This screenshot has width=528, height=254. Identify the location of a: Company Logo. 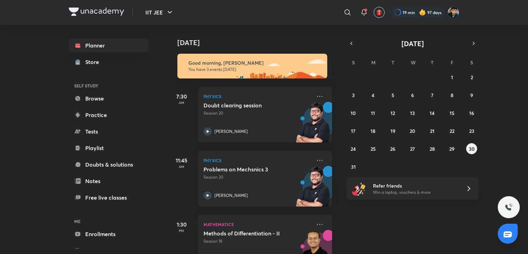
(96, 12).